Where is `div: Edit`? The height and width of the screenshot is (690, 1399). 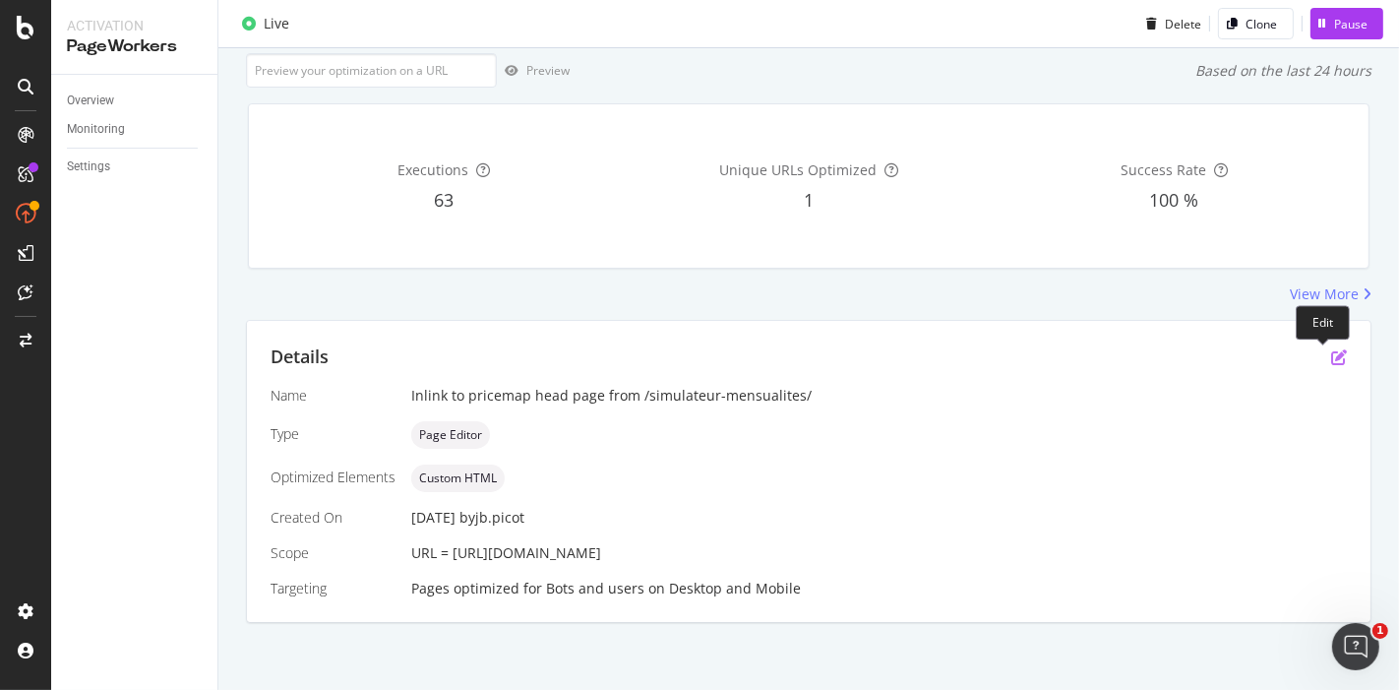
div: Edit is located at coordinates (1322, 322).